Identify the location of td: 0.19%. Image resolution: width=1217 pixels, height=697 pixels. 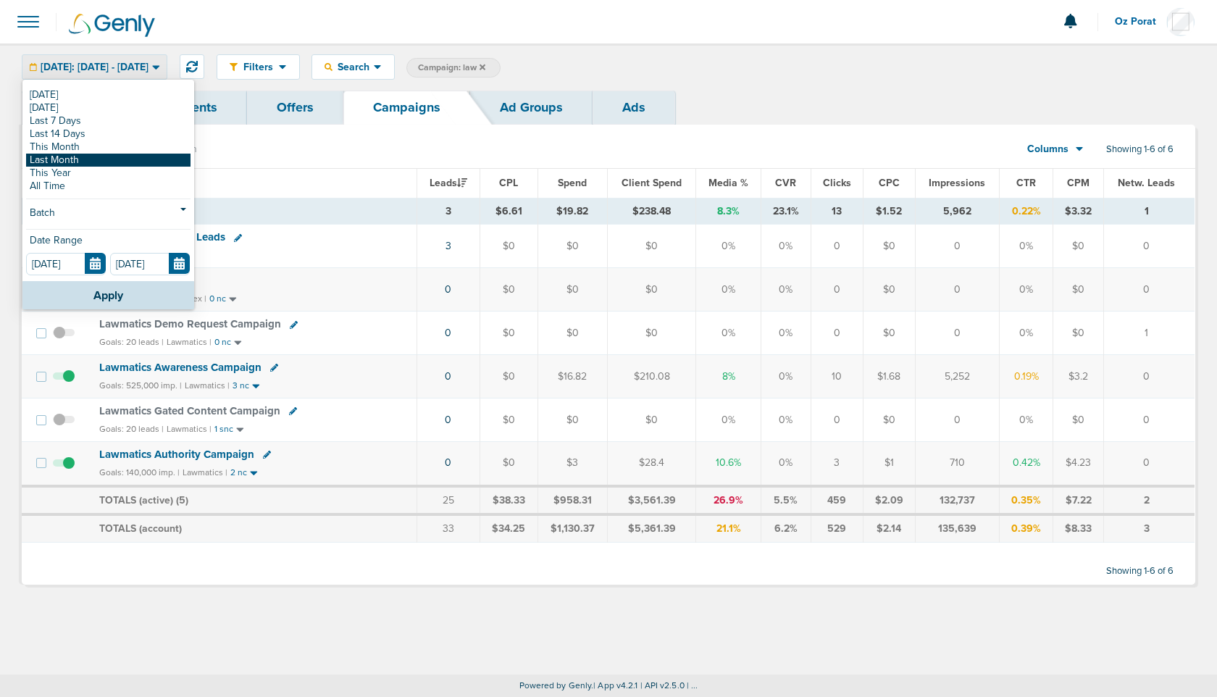
(1026, 377).